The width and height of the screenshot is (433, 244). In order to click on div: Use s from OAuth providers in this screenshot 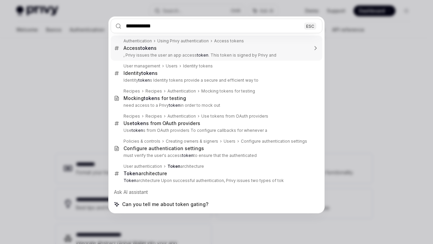, I will do `click(162, 123)`.